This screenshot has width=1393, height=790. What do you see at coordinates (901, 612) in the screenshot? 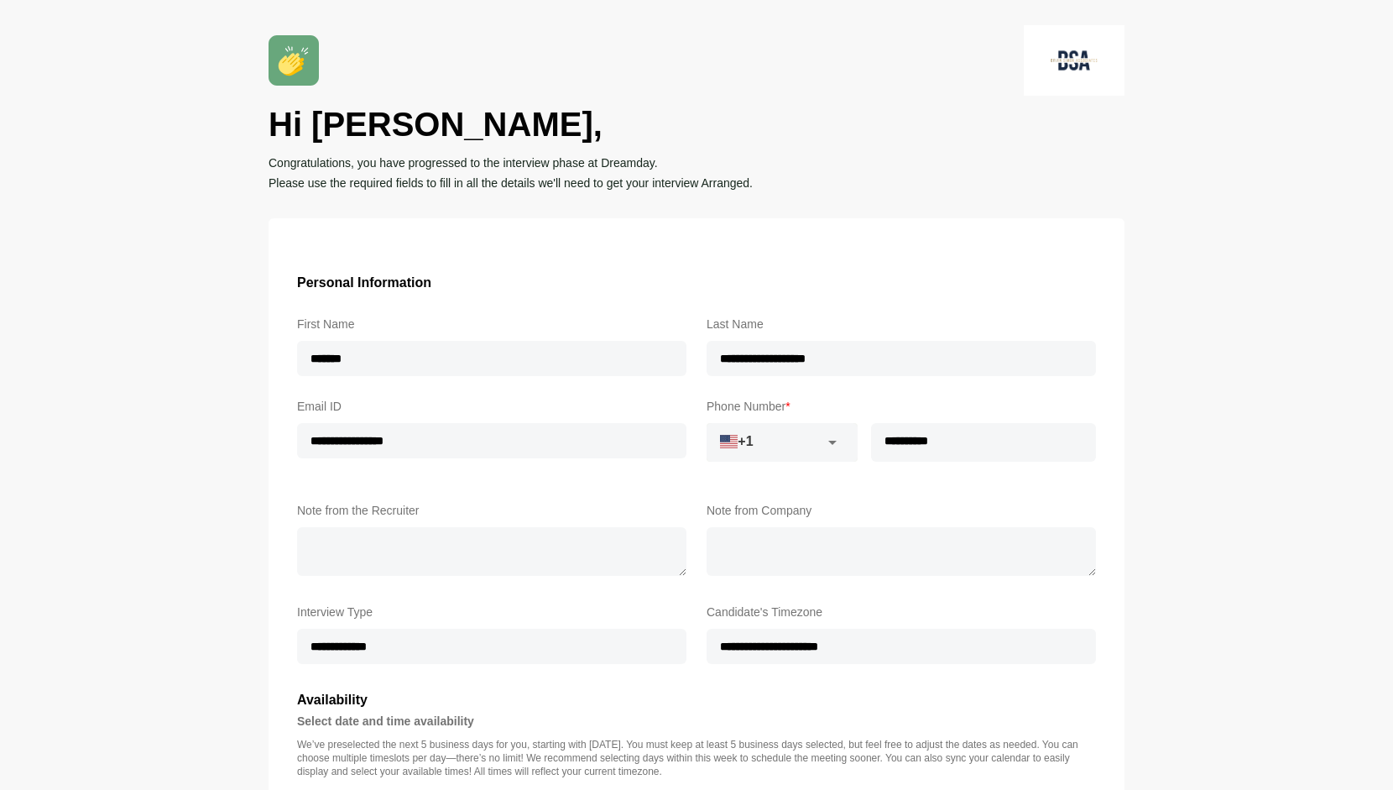
I see `label: Candidate's Timezone` at bounding box center [901, 612].